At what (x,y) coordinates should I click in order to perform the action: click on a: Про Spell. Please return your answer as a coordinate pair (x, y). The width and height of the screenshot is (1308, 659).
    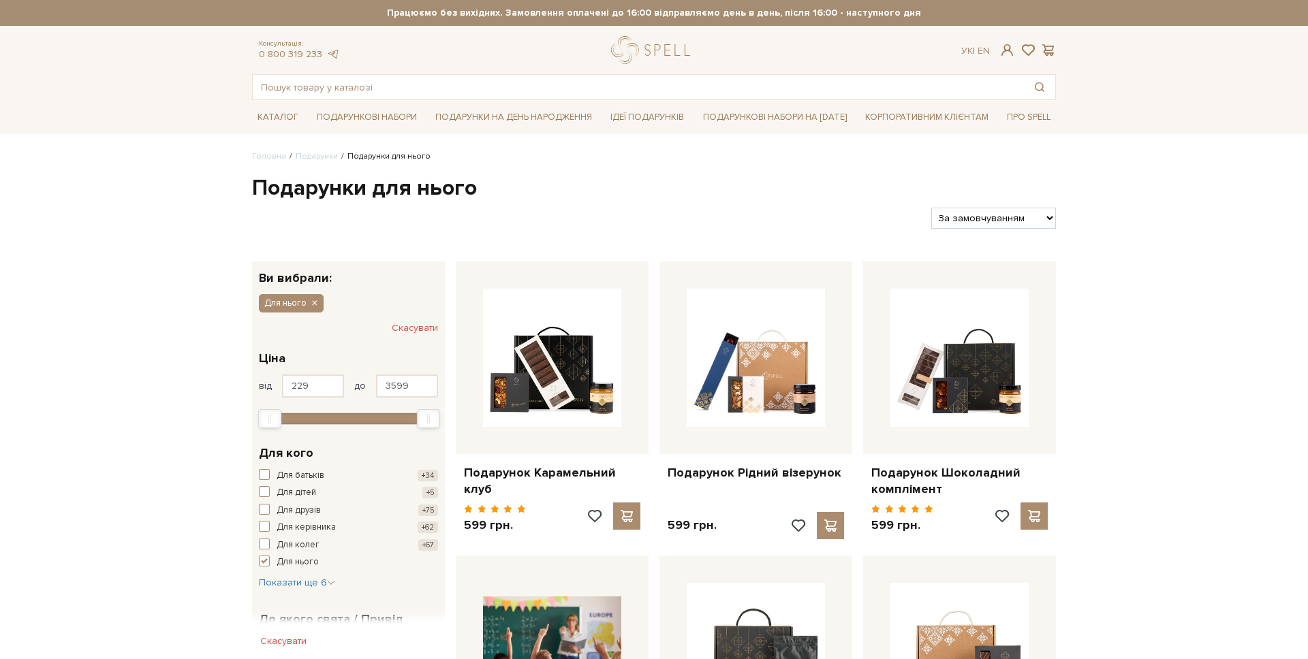
    Looking at the image, I should click on (1029, 117).